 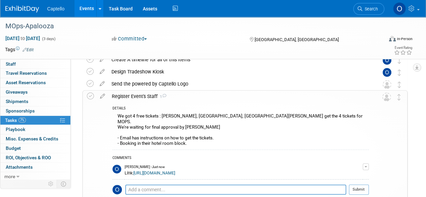 What do you see at coordinates (405, 39) in the screenshot?
I see `div: In-Person` at bounding box center [405, 39].